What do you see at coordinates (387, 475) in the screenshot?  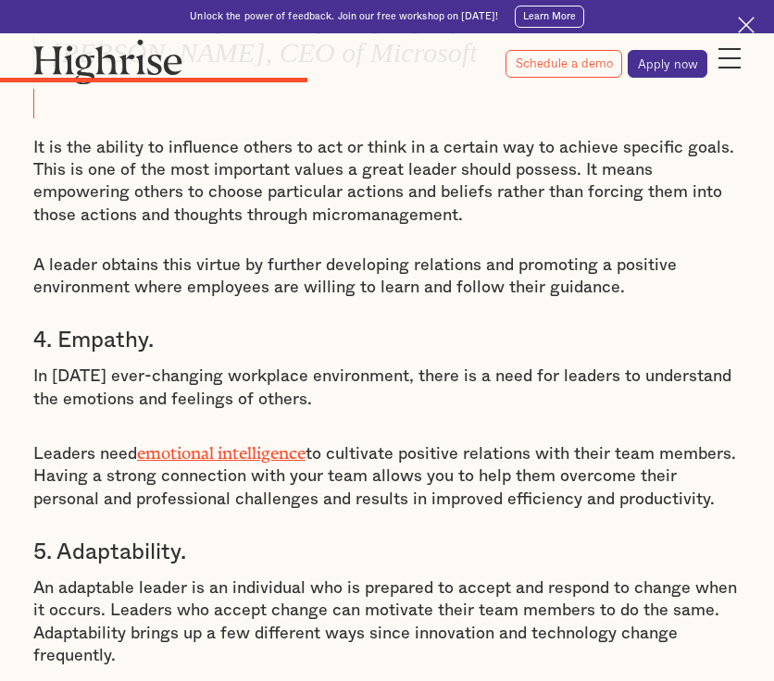 I see `p: Leaders need to cultivate positive relations with their team members. Having a strong connection ...` at bounding box center [387, 475].